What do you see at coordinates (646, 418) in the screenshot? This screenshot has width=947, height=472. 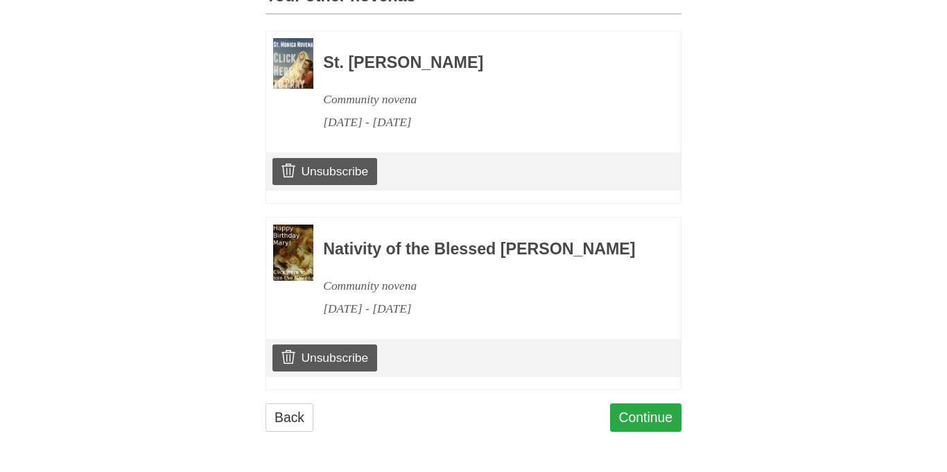 I see `a: Continue` at bounding box center [646, 418].